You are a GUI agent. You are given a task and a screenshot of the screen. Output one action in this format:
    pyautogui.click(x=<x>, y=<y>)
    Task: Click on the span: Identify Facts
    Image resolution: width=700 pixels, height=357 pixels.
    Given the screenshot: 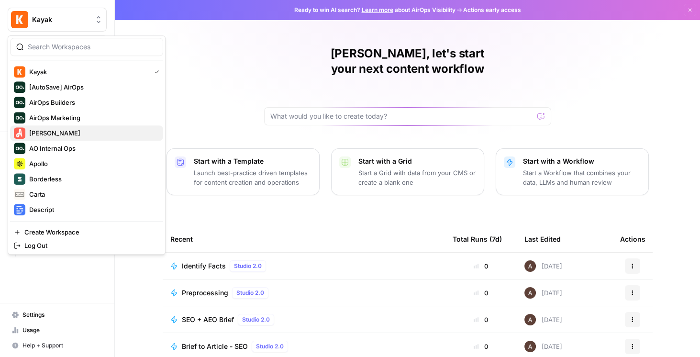 What is the action you would take?
    pyautogui.click(x=204, y=266)
    